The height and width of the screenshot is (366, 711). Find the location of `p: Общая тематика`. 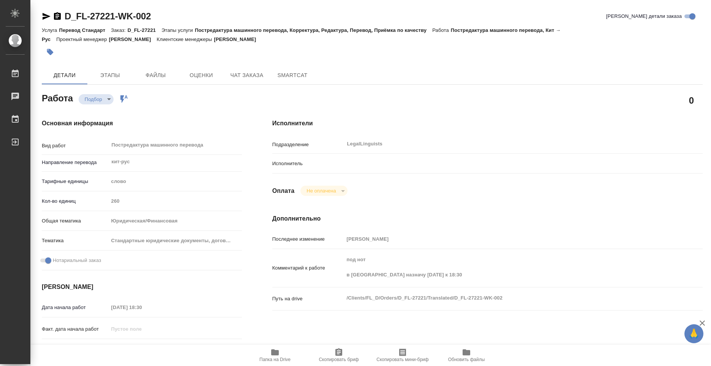

p: Общая тематика is located at coordinates (75, 221).